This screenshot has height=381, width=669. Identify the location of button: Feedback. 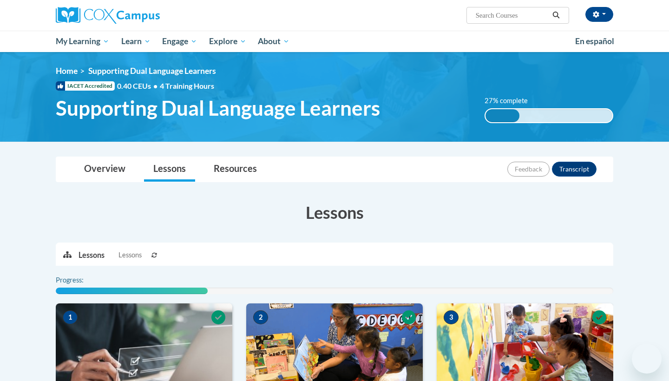
(528, 169).